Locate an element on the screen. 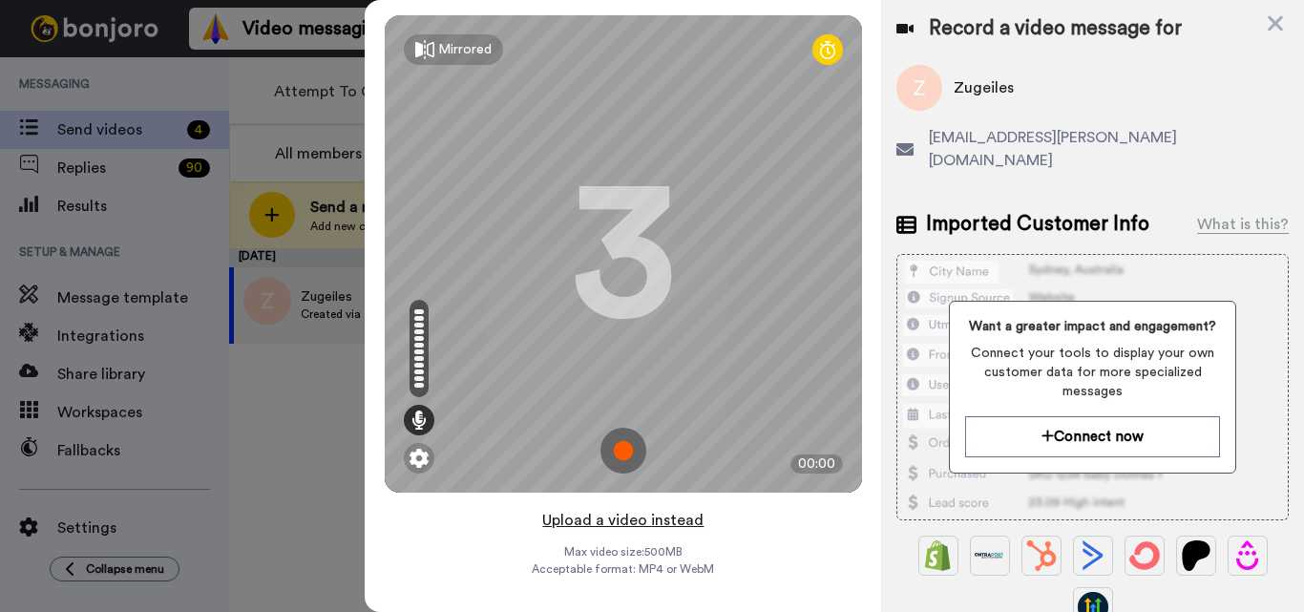 The height and width of the screenshot is (612, 1304). div: What is this? is located at coordinates (1243, 224).